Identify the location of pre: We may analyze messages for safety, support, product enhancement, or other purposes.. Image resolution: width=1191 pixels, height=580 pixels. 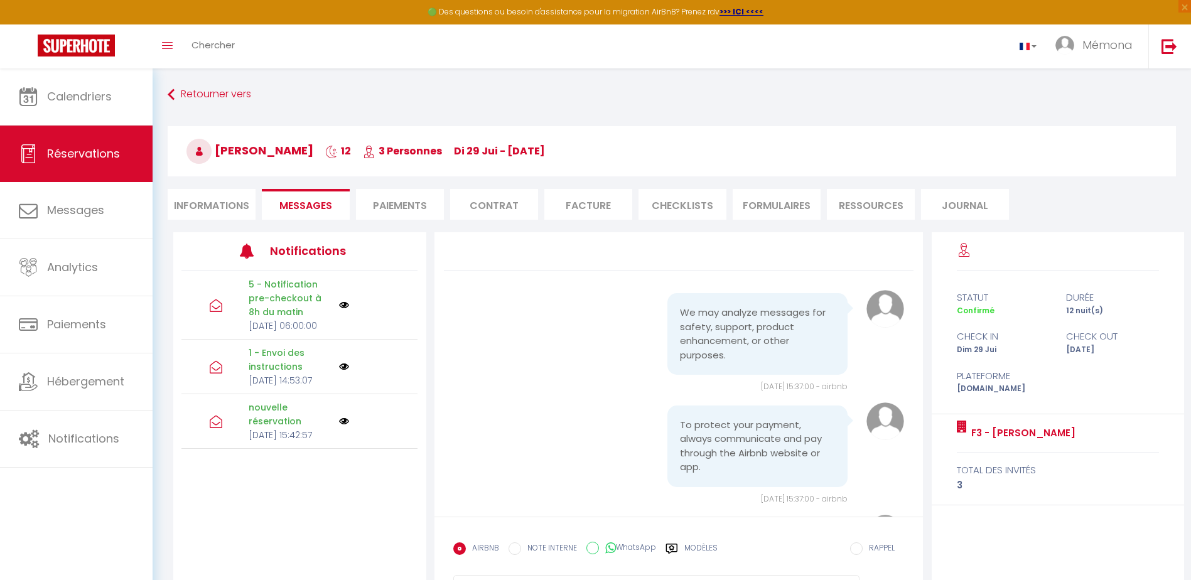
(758, 334).